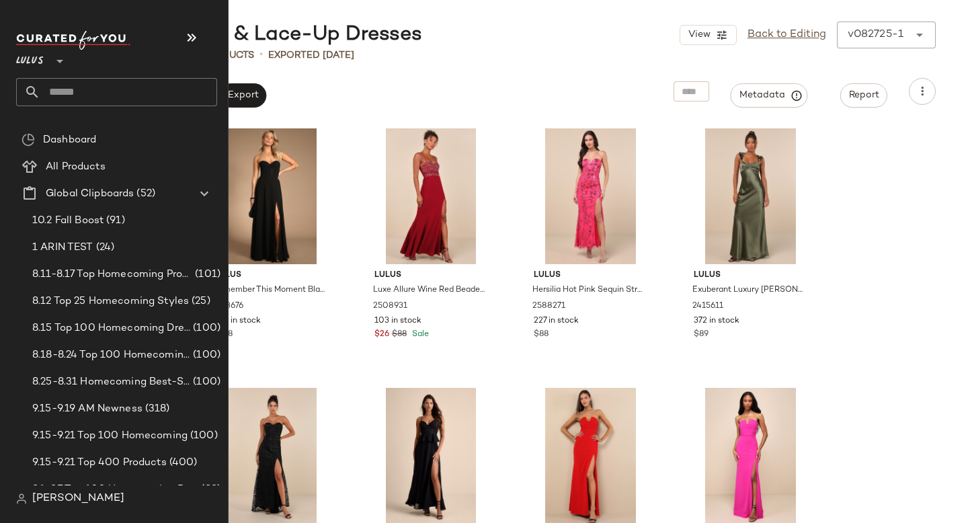 The image size is (968, 523). What do you see at coordinates (112, 274) in the screenshot?
I see `span: 8.11-8.17 Top Homecoming Product` at bounding box center [112, 274].